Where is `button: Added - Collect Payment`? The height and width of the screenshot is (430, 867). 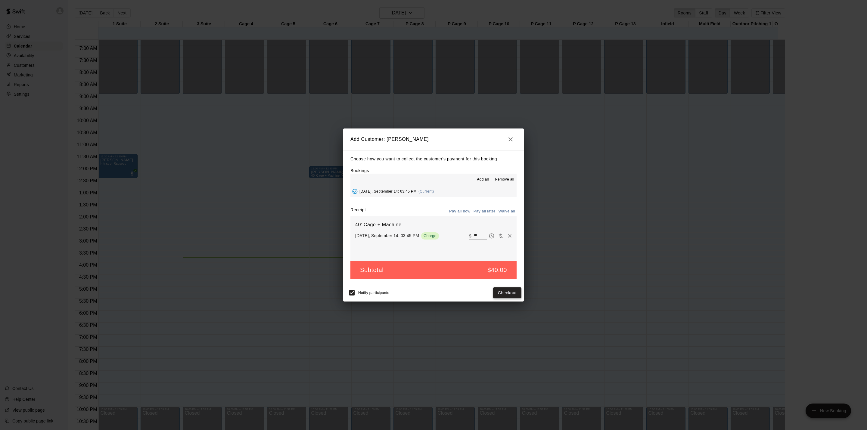
button: Added - Collect Payment is located at coordinates (355, 191).